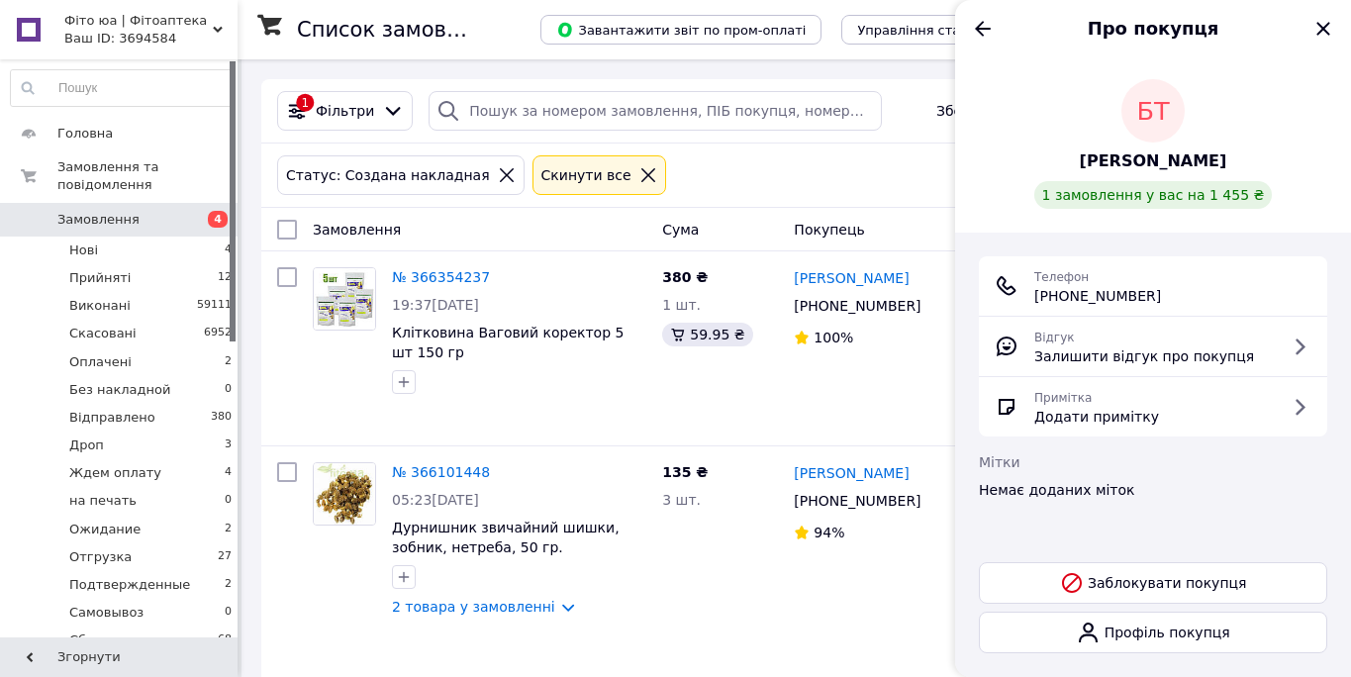 This screenshot has width=1351, height=677. I want to click on span: Сборка, so click(93, 640).